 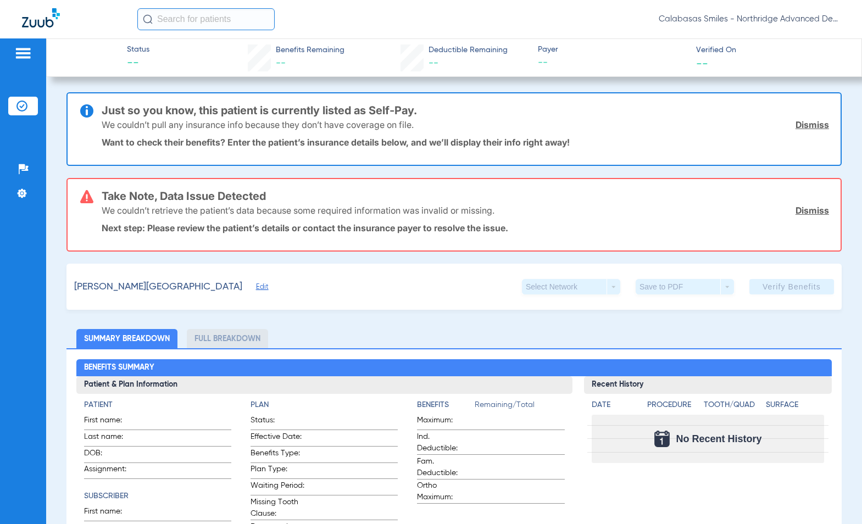 I want to click on span: Payer, so click(x=612, y=49).